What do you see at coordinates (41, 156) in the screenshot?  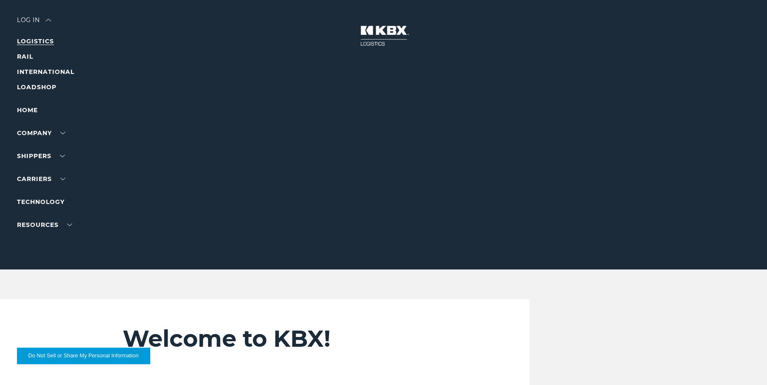 I see `a: SHIPPERS` at bounding box center [41, 156].